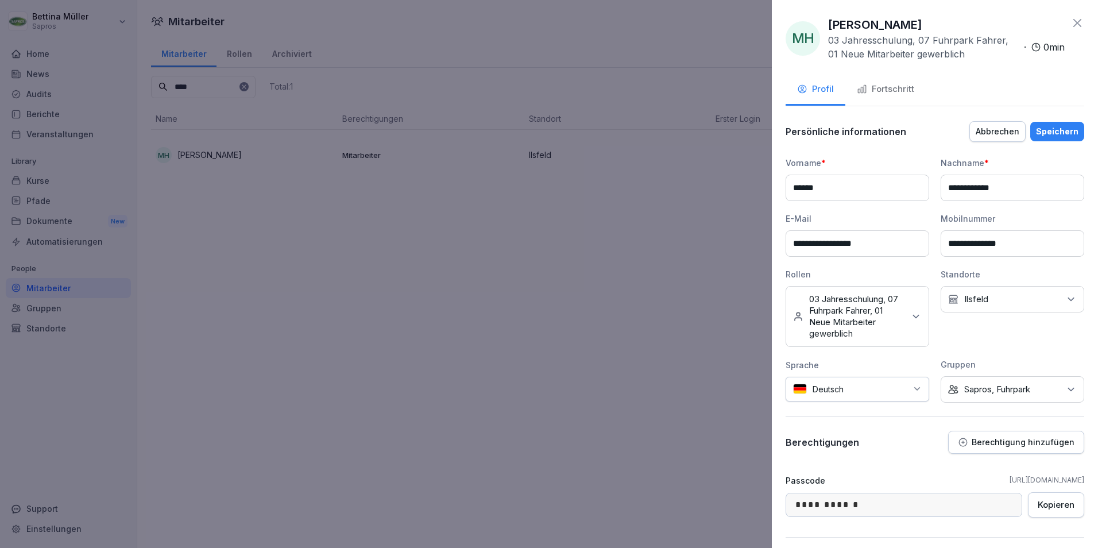 This screenshot has width=1098, height=548. Describe the element at coordinates (886, 90) in the screenshot. I see `button: Fortschritt` at that location.